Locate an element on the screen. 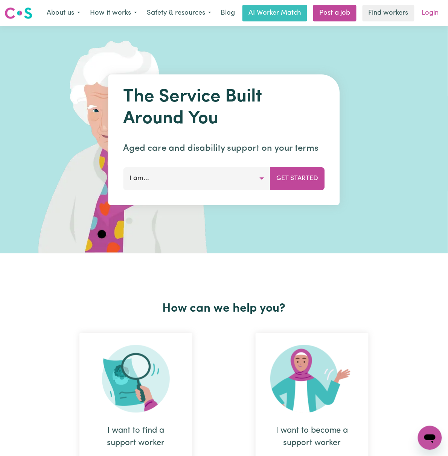 This screenshot has width=448, height=456. button: How it works is located at coordinates (113, 13).